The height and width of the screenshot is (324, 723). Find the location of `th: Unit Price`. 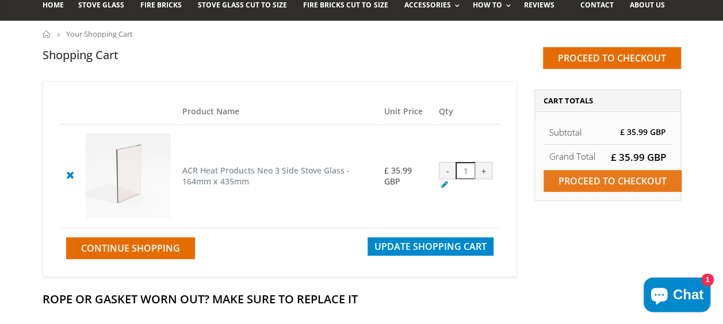

th: Unit Price is located at coordinates (405, 112).